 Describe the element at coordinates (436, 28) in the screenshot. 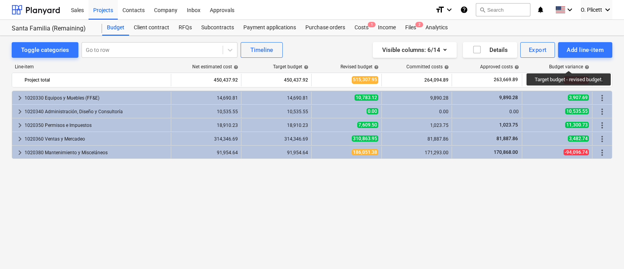

I see `div: Analytics` at that location.